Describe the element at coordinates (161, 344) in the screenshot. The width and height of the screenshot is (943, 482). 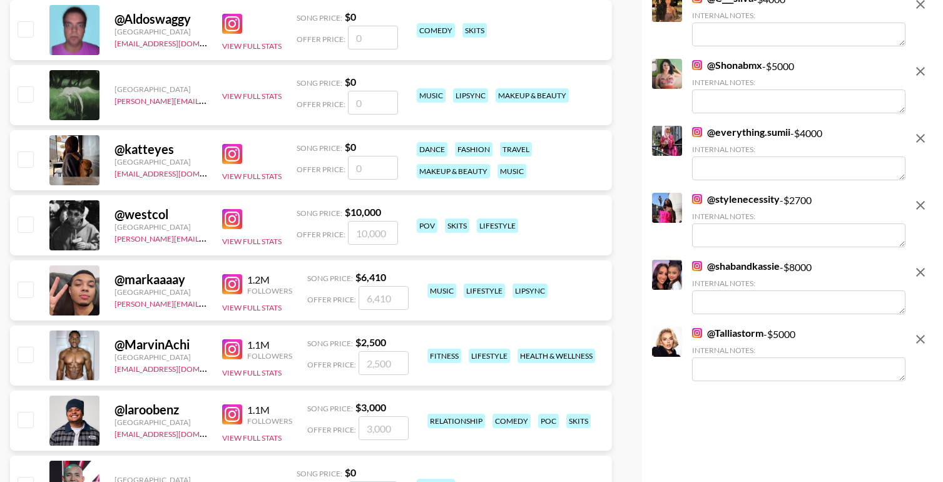
I see `div: @ MarvinAchi` at that location.